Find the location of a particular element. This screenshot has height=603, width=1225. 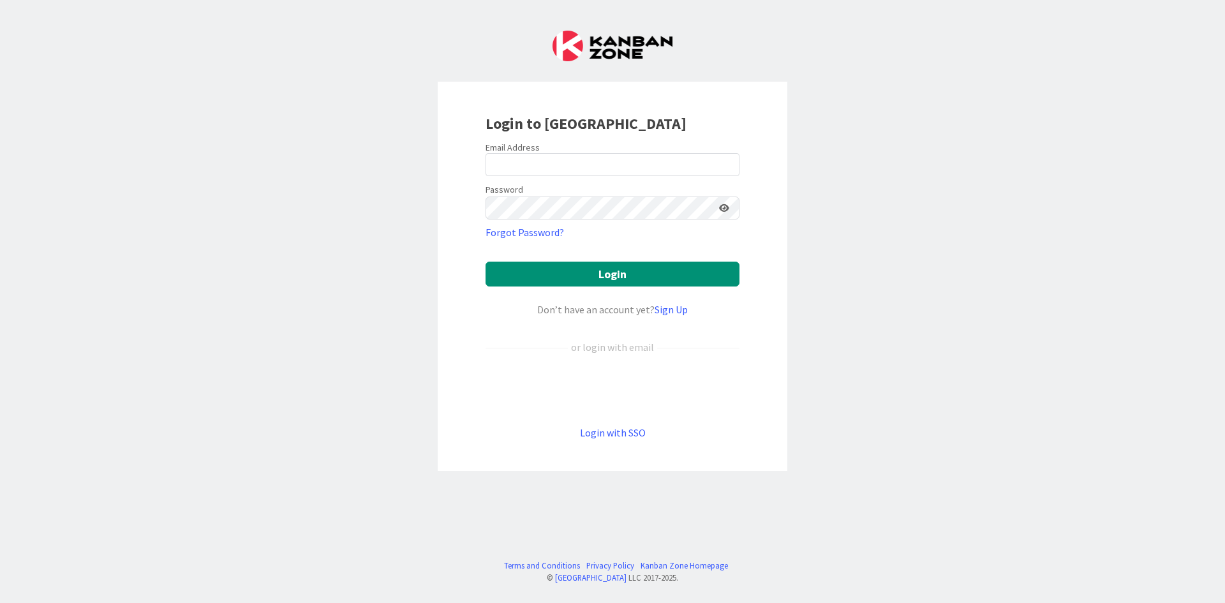

a: Terms and Conditions is located at coordinates (542, 566).